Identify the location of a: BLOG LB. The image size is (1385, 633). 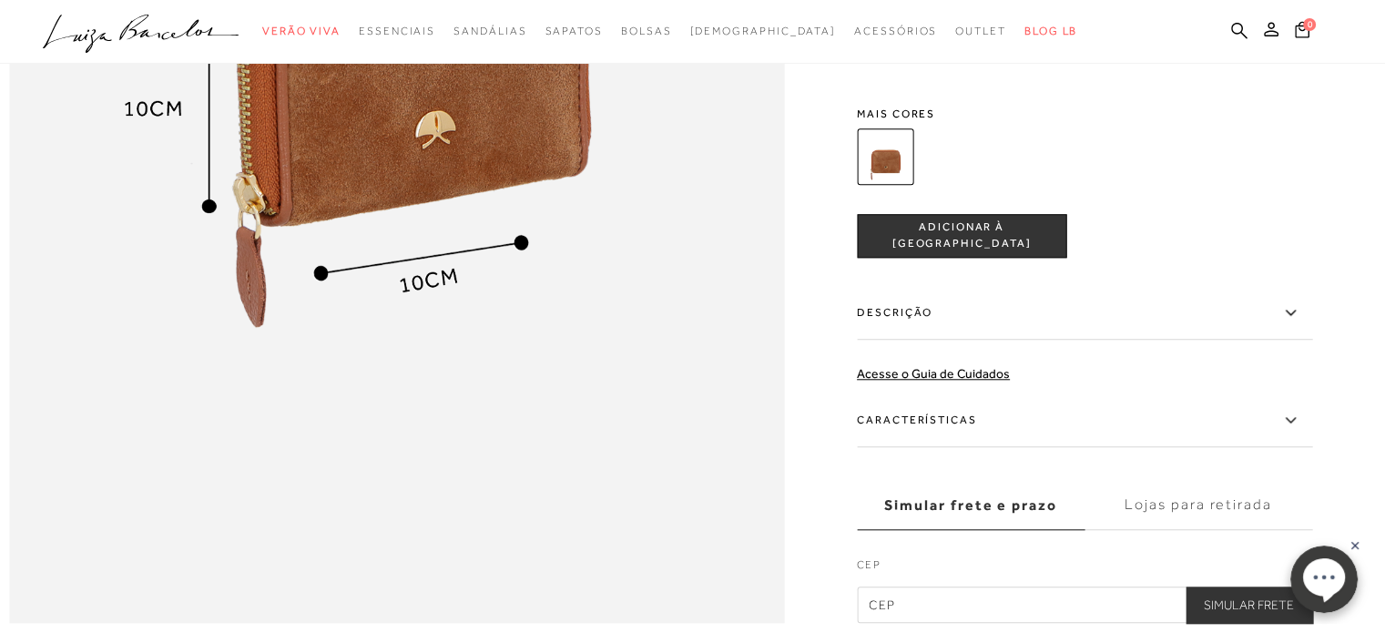
(1051, 31).